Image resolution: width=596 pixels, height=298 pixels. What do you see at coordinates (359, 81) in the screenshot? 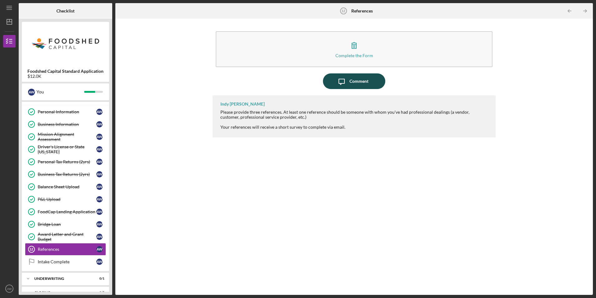
I see `div: Comment` at bounding box center [359, 81].